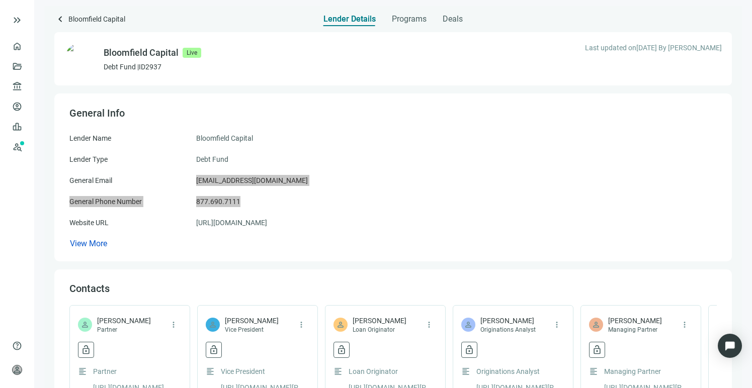 The image size is (752, 388). I want to click on span: General Info, so click(97, 113).